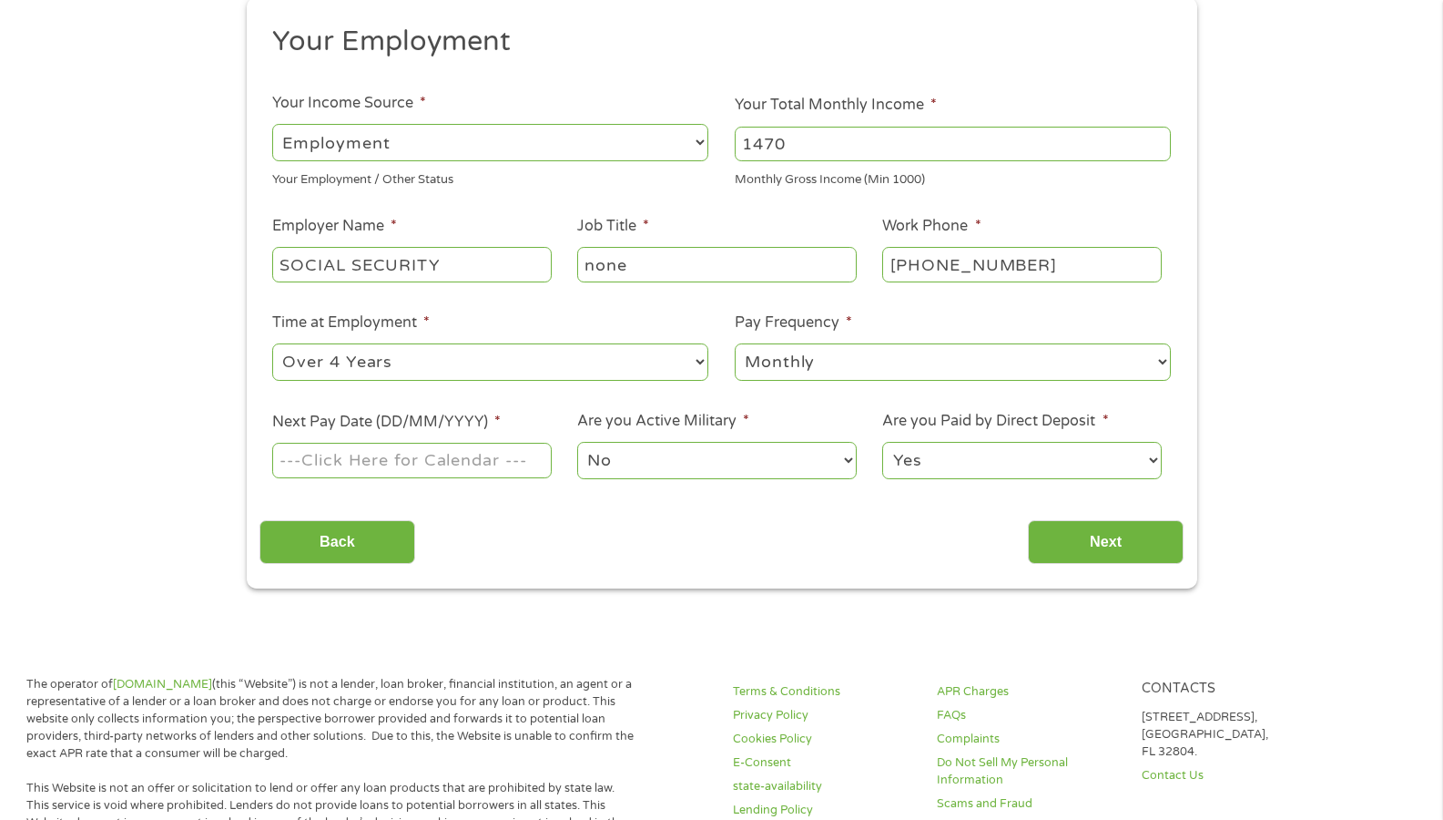  What do you see at coordinates (333, 718) in the screenshot?
I see `p: The operator of (this “Website”) is not a lender, loan broker, financial institution, an agent or...` at bounding box center [333, 718].